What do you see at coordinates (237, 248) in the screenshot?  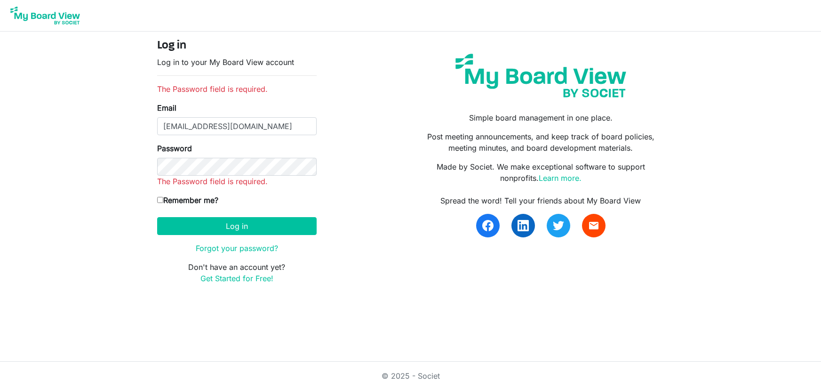 I see `a: Forgot your password?` at bounding box center [237, 248].